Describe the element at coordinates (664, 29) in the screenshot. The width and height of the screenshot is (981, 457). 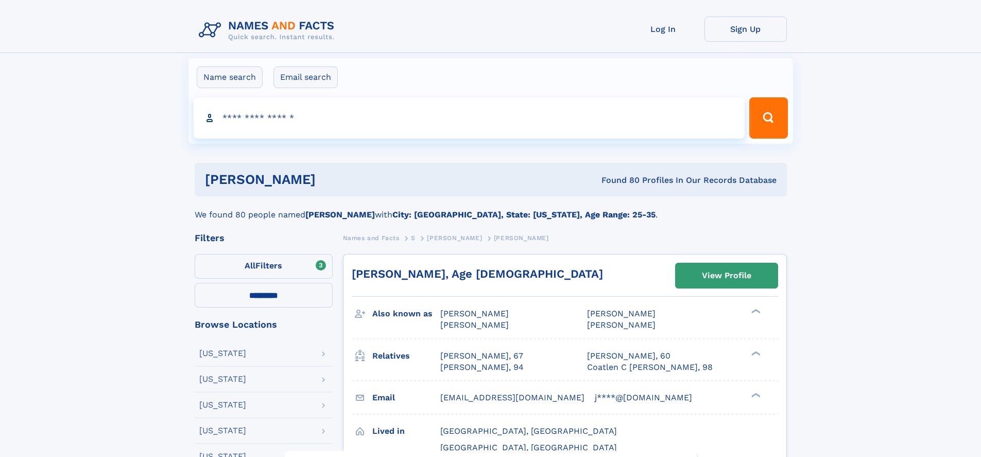
I see `a: Log In` at that location.